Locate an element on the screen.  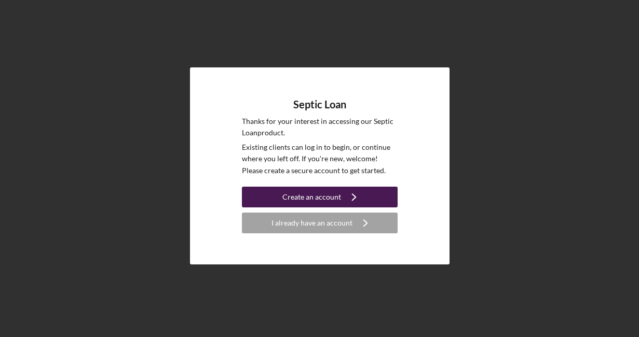
button: I already have an account is located at coordinates (320, 223).